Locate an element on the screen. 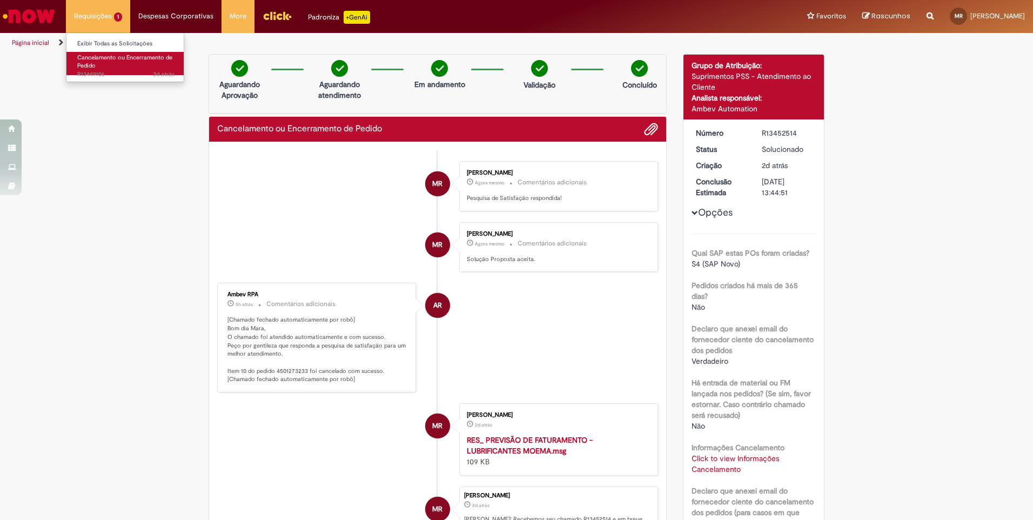 Image resolution: width=1033 pixels, height=520 pixels. time: 29/08/2025 03:21:23 is located at coordinates (244, 304).